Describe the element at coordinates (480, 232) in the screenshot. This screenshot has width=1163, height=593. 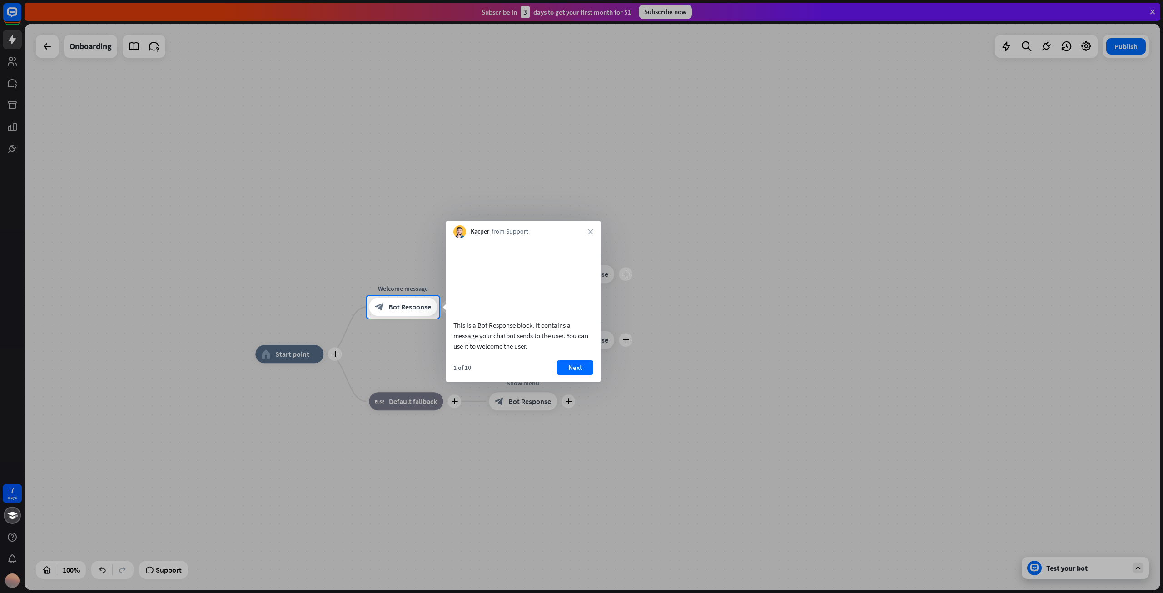
I see `span: Kacper` at that location.